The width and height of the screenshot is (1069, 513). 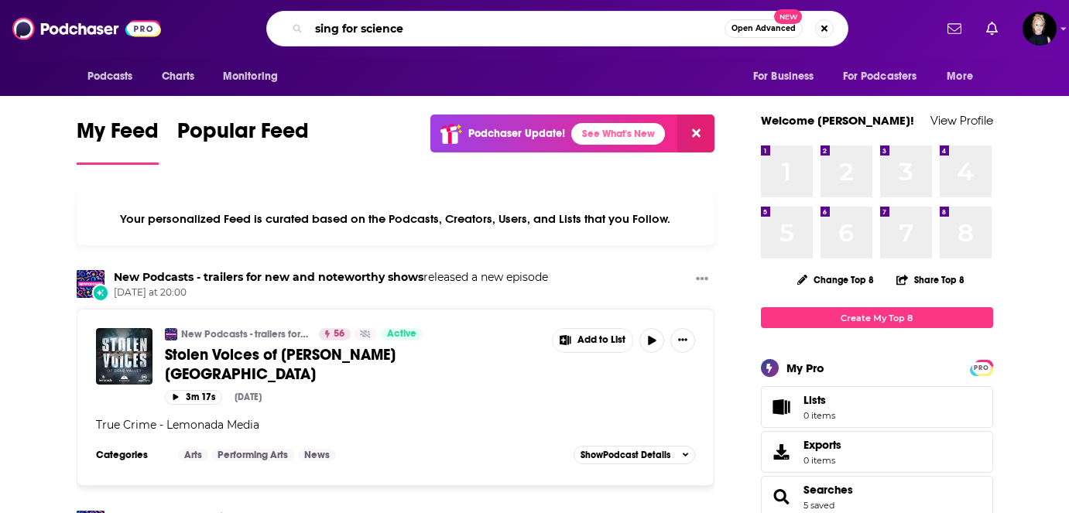 I want to click on a: Exports, so click(x=877, y=452).